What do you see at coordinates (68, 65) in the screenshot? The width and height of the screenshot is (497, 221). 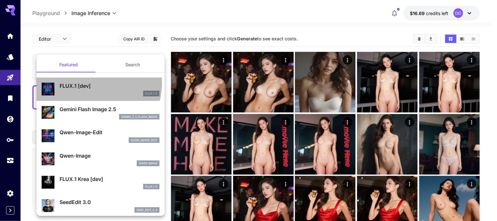 I see `button: Featured` at bounding box center [68, 65].